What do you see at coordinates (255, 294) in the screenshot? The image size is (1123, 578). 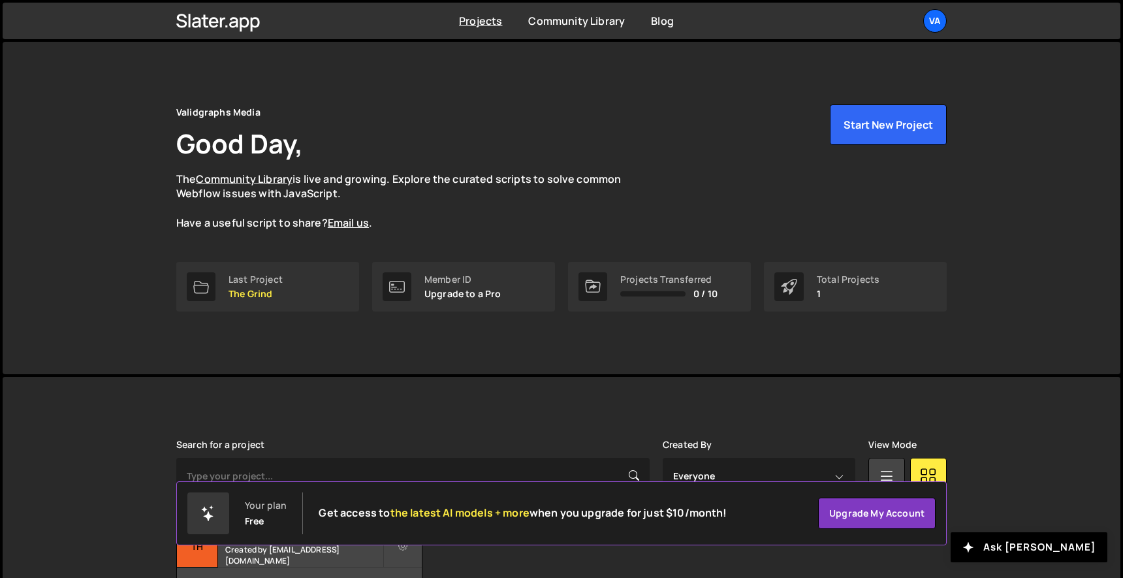 I see `p: The Grind` at bounding box center [255, 294].